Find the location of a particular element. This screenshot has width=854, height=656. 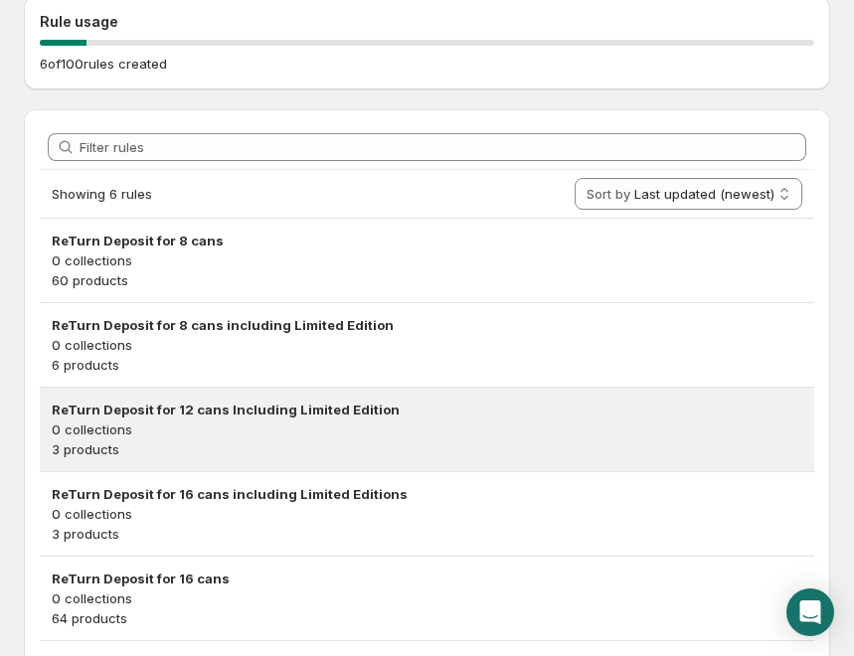

h3: ReTurn Deposit for 12 cans Including Limited Edition is located at coordinates (427, 410).